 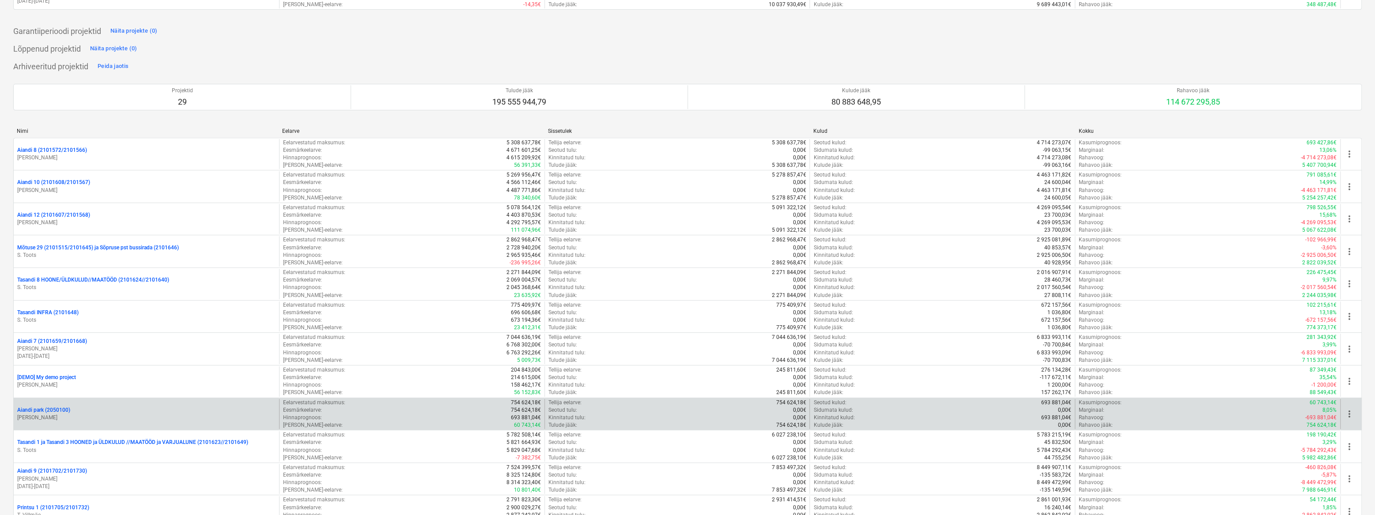 I want to click on p: 195 555 944,79, so click(x=519, y=102).